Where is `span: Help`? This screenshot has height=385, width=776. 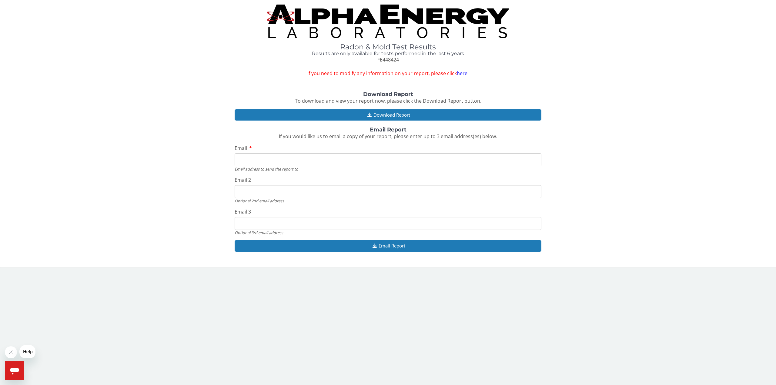 span: Help is located at coordinates (8, 7).